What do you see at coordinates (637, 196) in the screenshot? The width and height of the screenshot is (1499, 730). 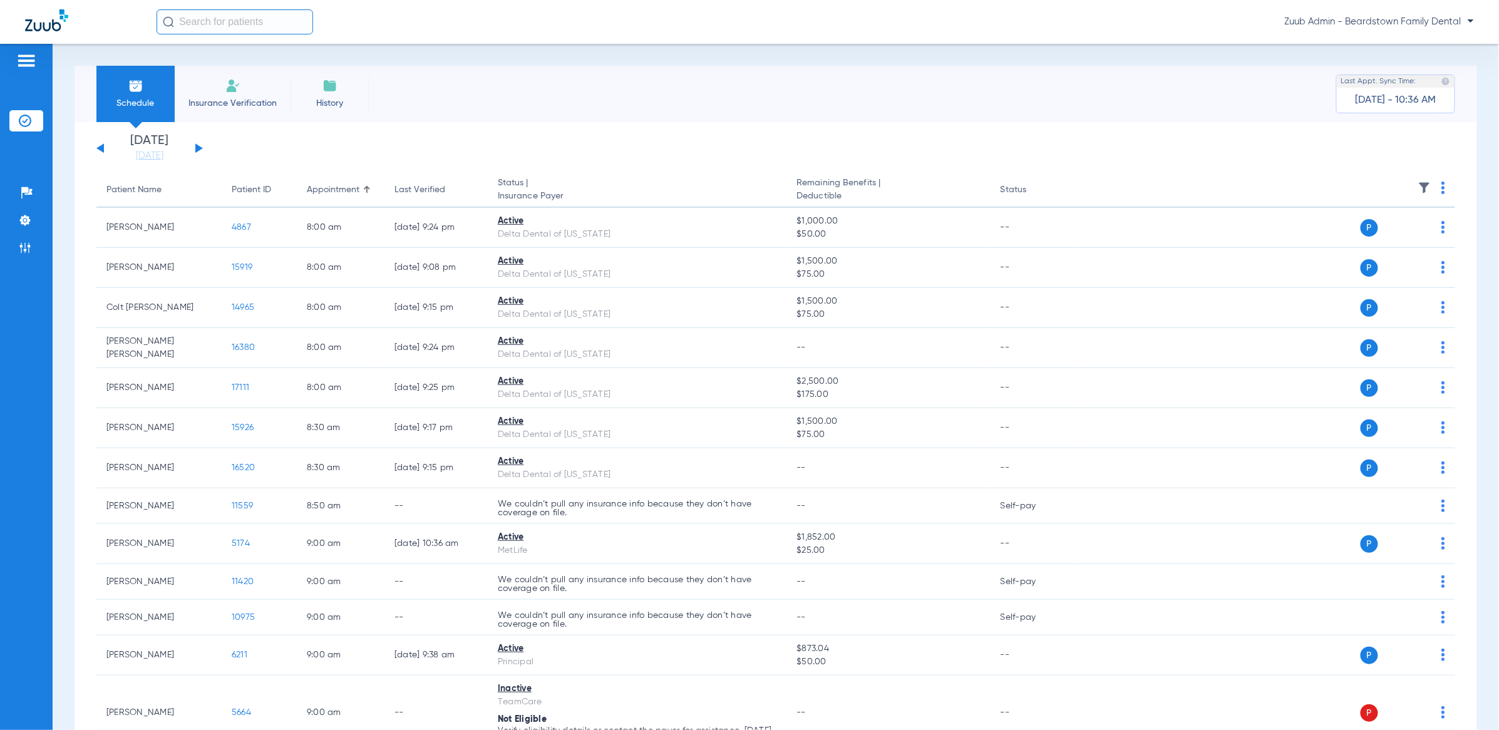 I see `span: Insurance Payer` at bounding box center [637, 196].